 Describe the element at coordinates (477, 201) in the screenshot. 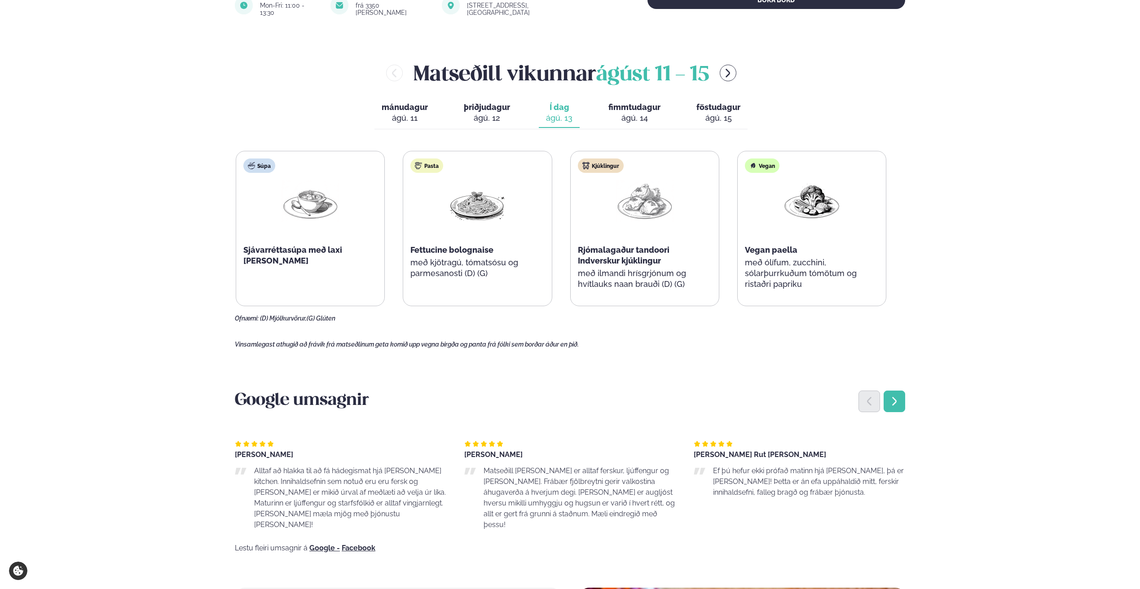

I see `img: Spagetti.png` at that location.